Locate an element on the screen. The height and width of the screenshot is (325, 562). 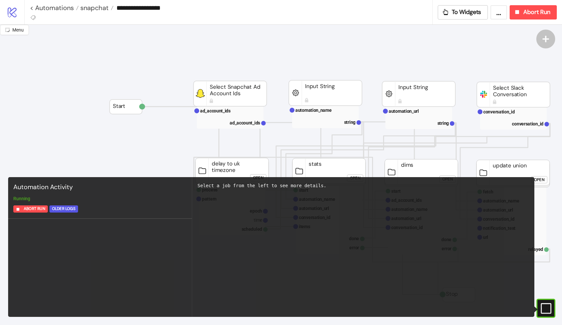
div: Select a job from the left to see more details. is located at coordinates (364, 186).